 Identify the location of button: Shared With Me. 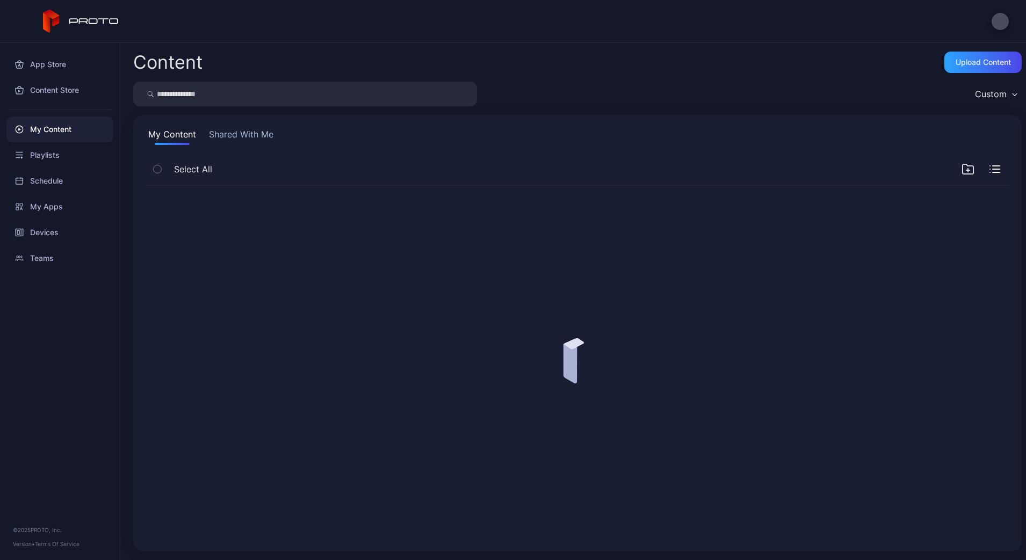
(241, 136).